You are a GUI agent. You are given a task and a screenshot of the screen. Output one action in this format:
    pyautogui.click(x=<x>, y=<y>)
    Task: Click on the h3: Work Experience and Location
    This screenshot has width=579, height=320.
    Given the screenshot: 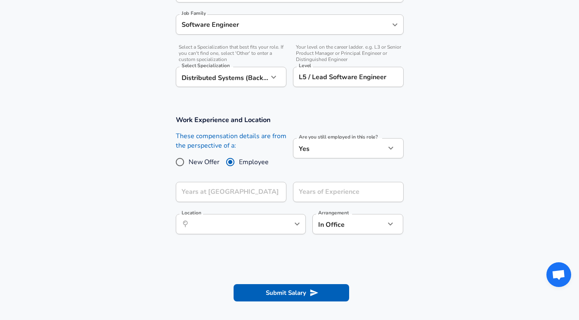 What is the action you would take?
    pyautogui.click(x=290, y=120)
    